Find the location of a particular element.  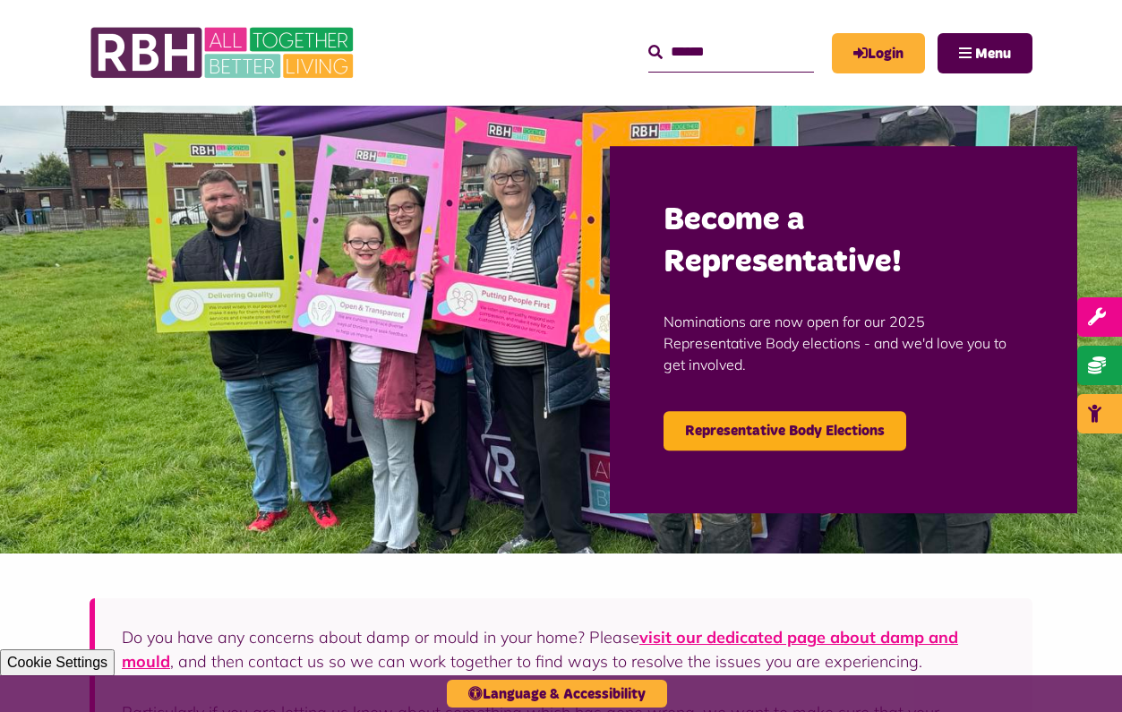

button: Navigation is located at coordinates (985, 53).